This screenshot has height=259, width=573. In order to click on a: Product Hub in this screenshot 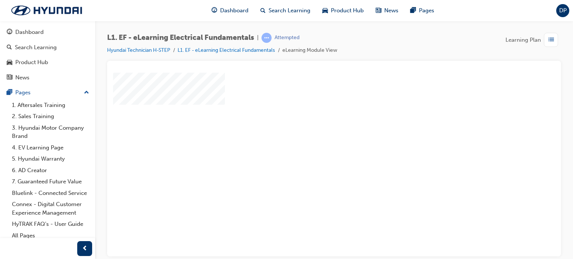, I will do `click(47, 62)`.